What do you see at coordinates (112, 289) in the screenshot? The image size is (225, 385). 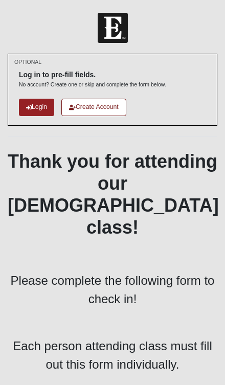 I see `span: Please complete the following form to check in!` at bounding box center [112, 289].